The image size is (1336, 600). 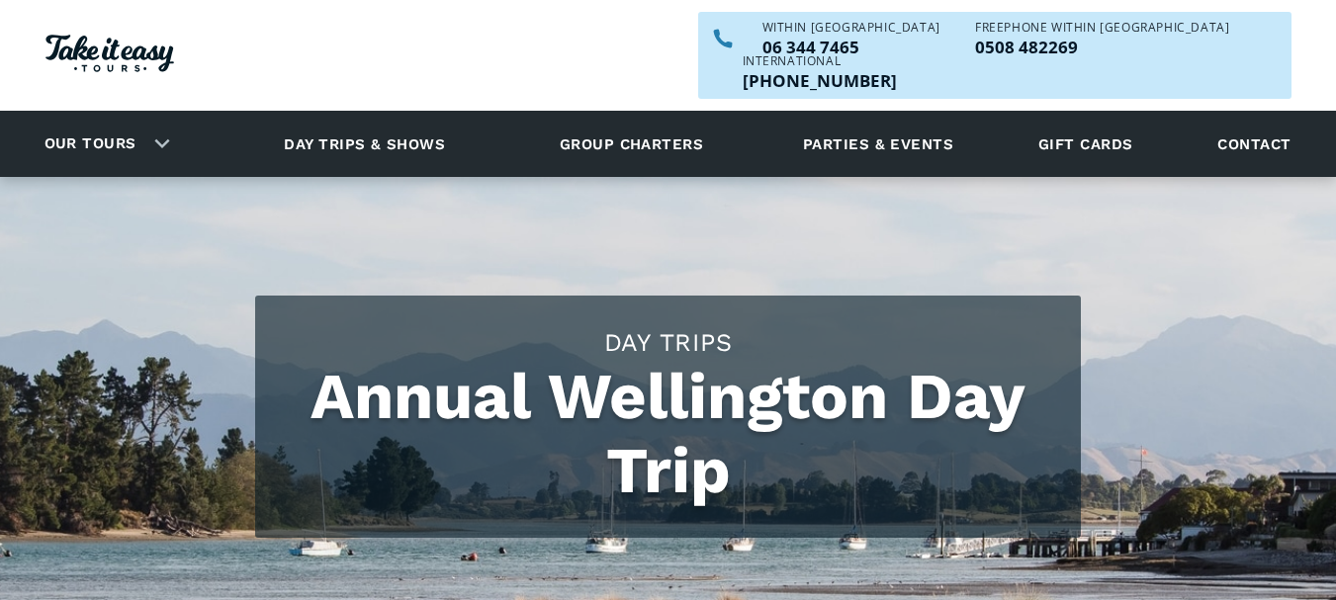 What do you see at coordinates (878, 143) in the screenshot?
I see `a: Parties & events` at bounding box center [878, 143].